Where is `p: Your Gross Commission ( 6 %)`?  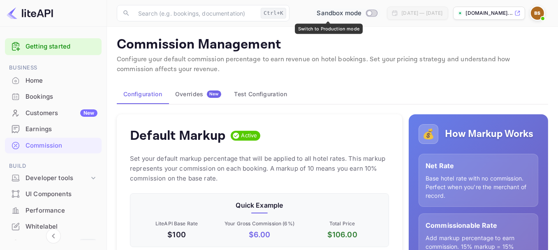 p: Your Gross Commission ( 6 %) is located at coordinates (259, 224).